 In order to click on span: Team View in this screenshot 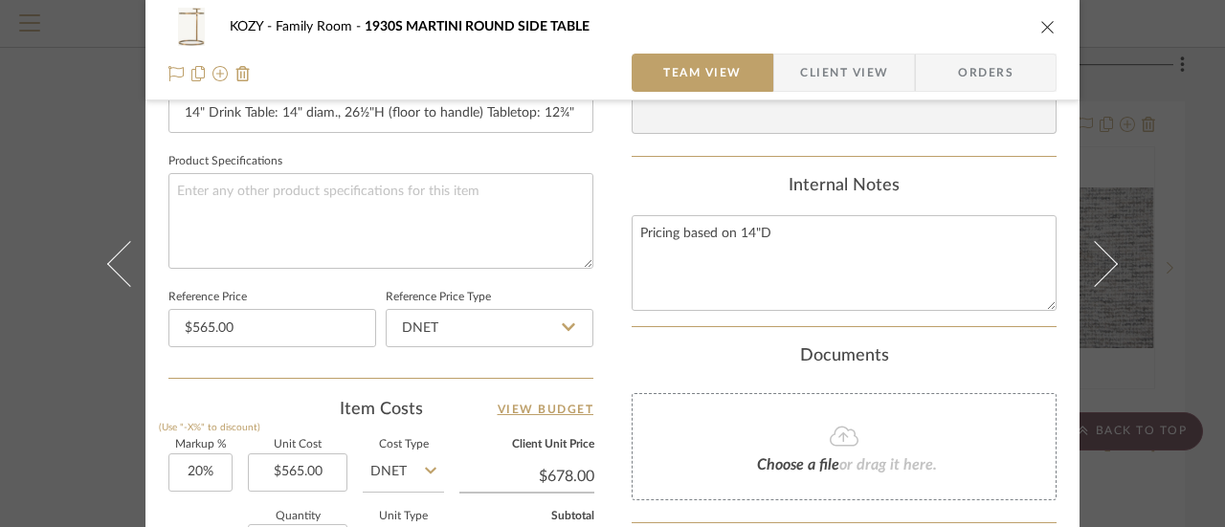, I will do `click(702, 73)`.